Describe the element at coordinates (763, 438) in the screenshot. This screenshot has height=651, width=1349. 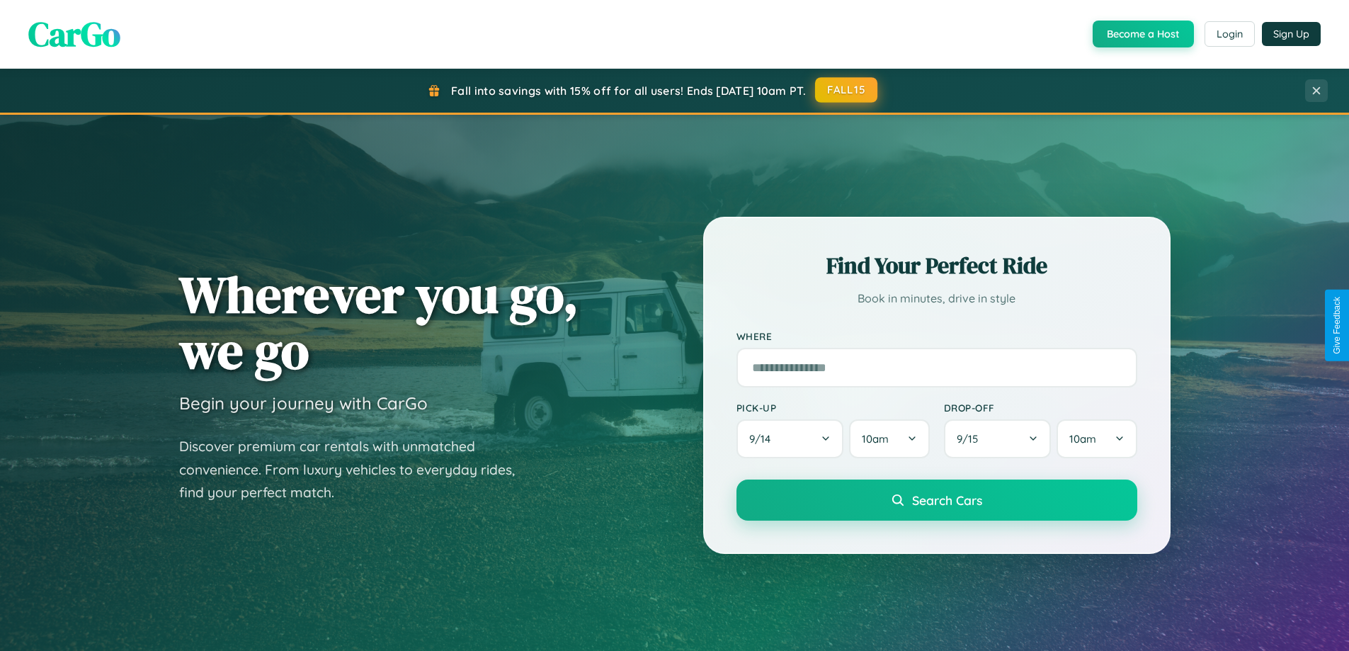
I see `span: 9 / 14` at that location.